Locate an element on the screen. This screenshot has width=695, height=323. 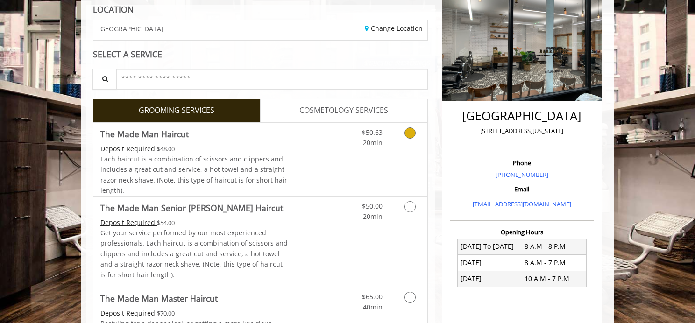
span: 40min is located at coordinates (373, 307).